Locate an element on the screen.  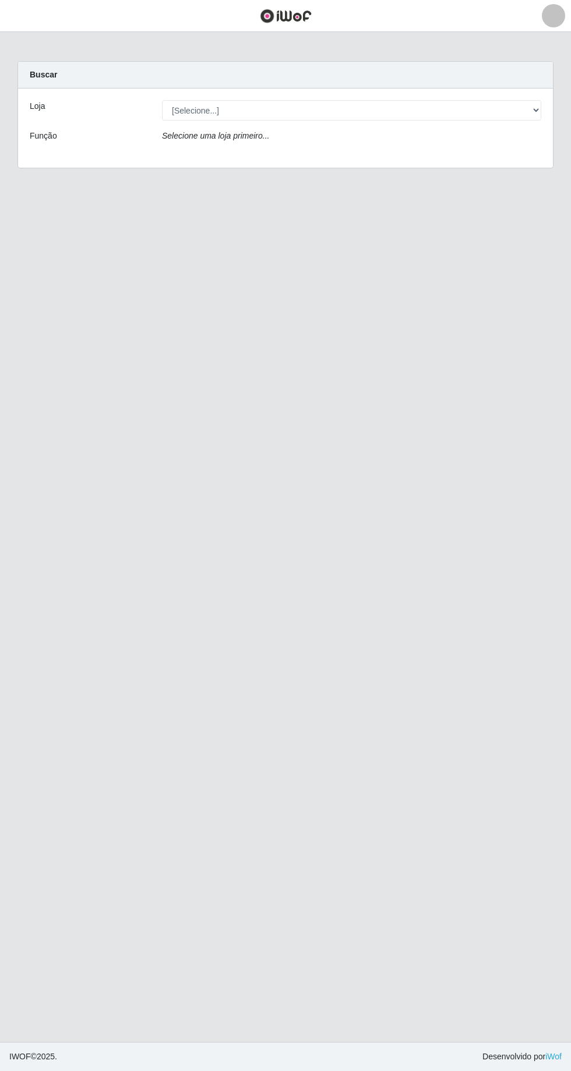
label: Função is located at coordinates (43, 136).